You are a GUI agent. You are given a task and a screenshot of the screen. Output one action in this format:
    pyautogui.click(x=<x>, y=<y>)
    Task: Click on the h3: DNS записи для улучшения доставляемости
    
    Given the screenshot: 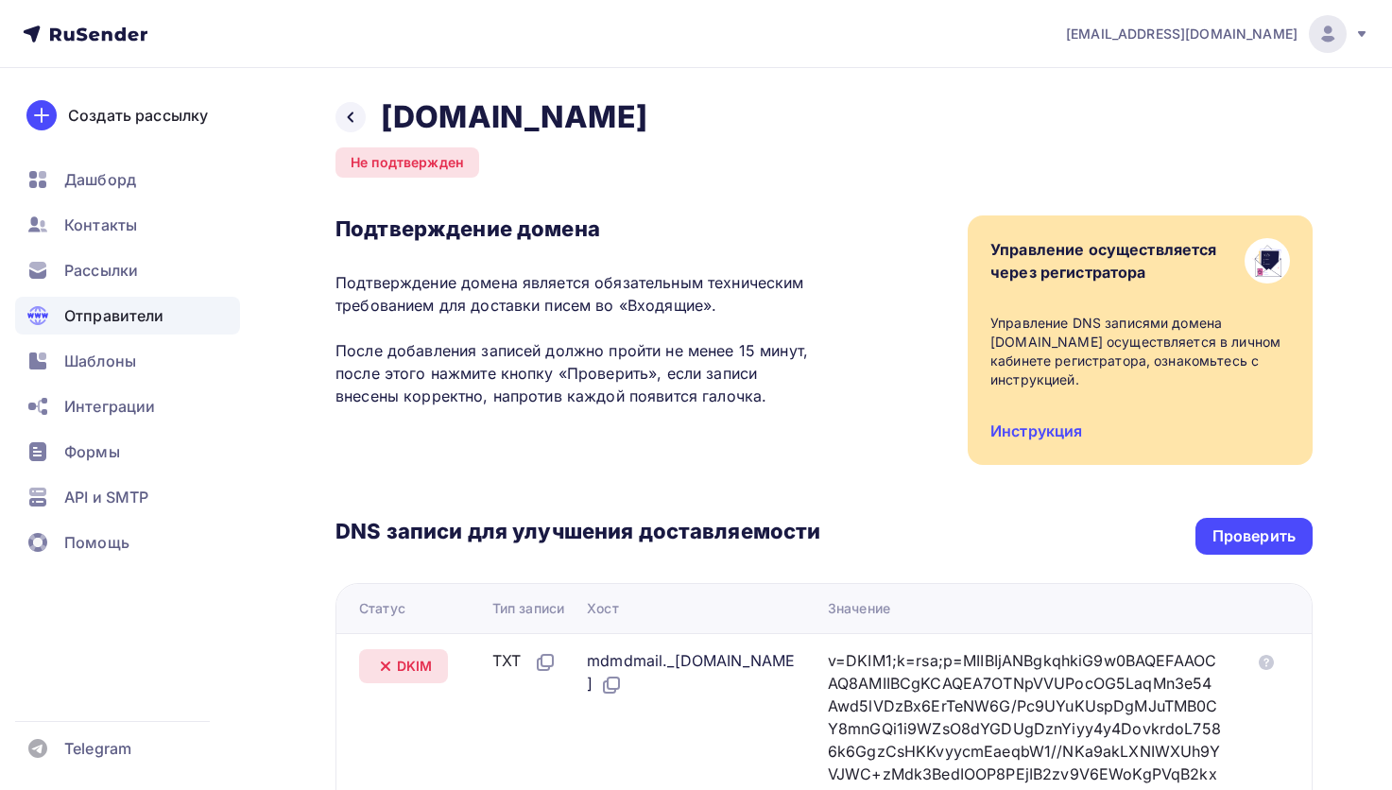 What is the action you would take?
    pyautogui.click(x=578, y=533)
    